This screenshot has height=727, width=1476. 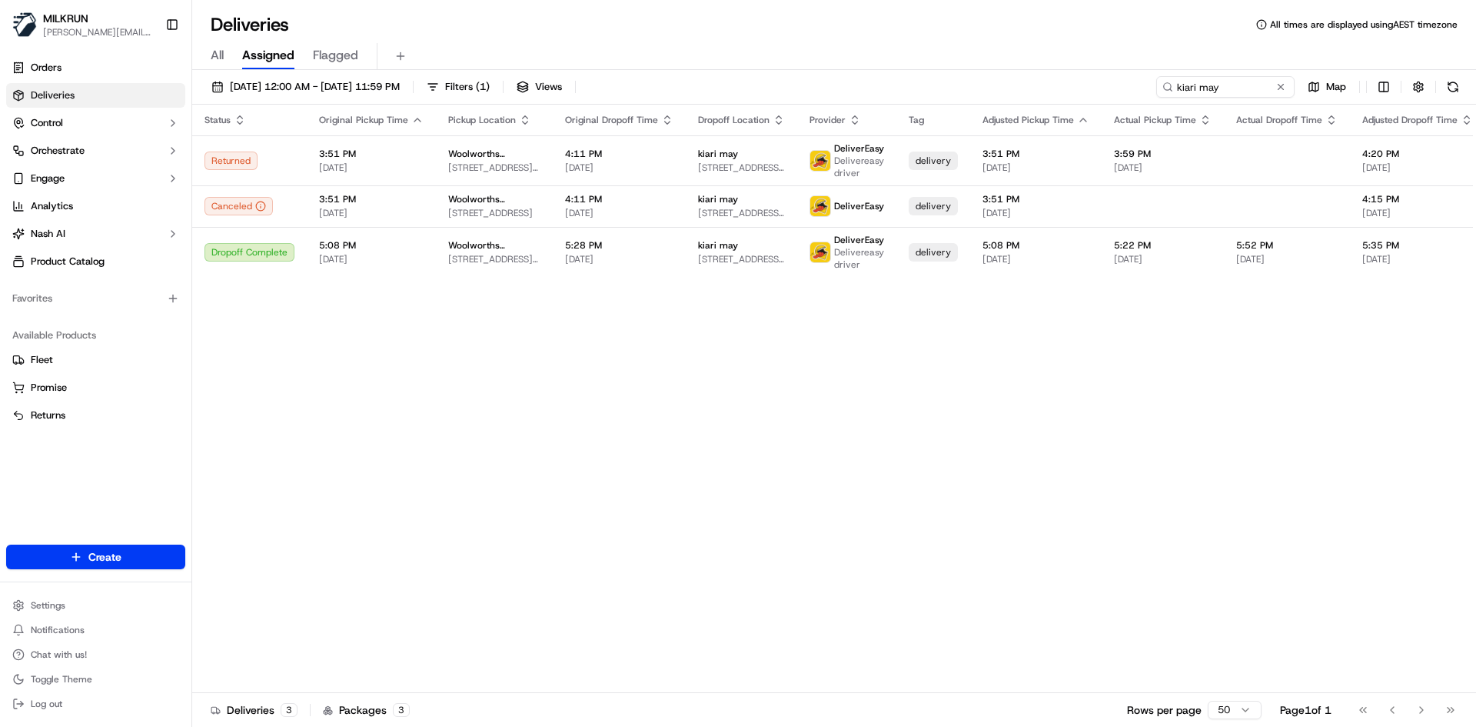 I want to click on span: 4:20 PM, so click(x=1418, y=154).